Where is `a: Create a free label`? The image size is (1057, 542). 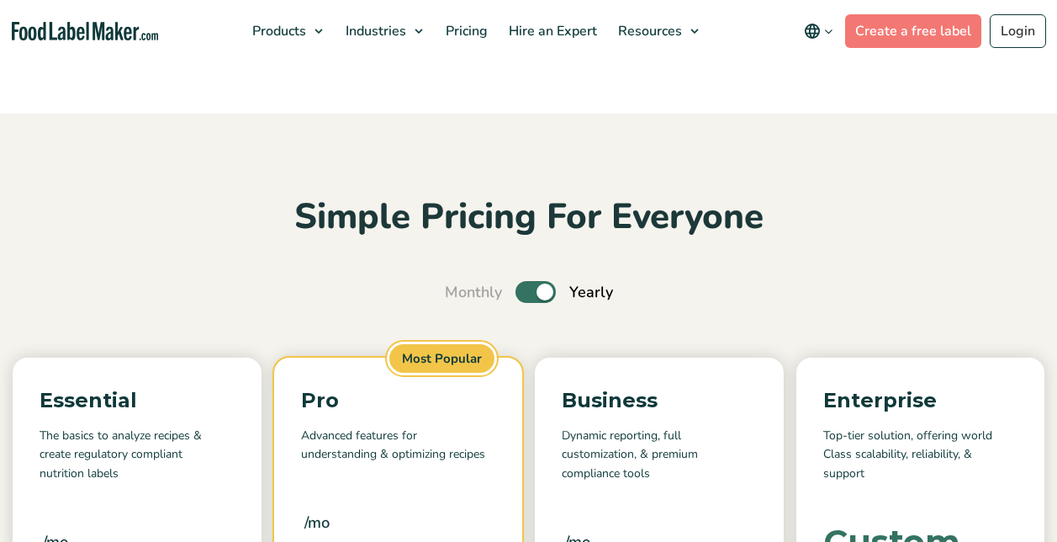
a: Create a free label is located at coordinates (913, 31).